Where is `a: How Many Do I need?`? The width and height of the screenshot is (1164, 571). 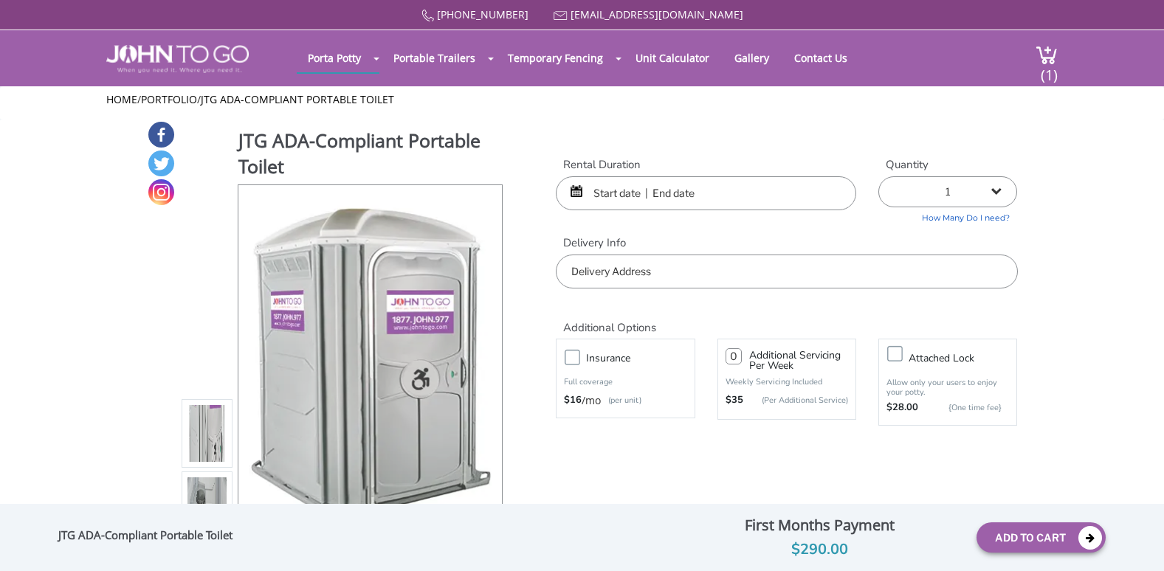
a: How Many Do I need? is located at coordinates (948, 216).